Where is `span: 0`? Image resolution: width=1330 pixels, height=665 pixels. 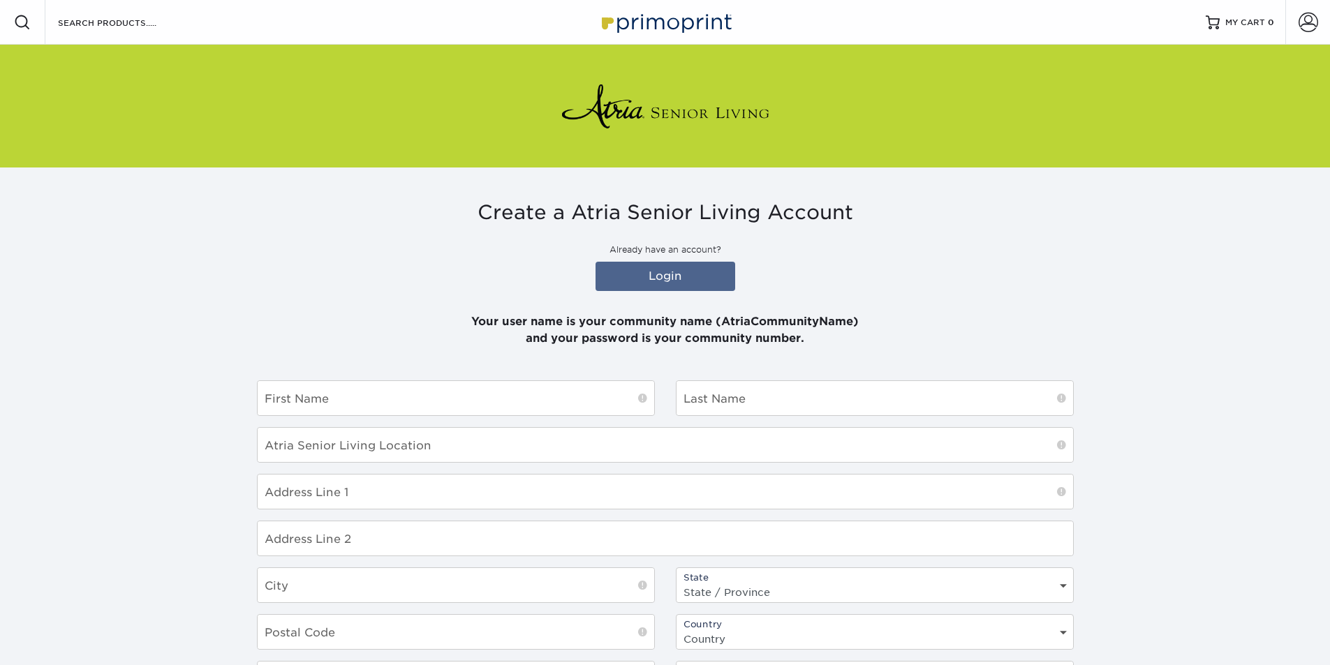
span: 0 is located at coordinates (1270, 22).